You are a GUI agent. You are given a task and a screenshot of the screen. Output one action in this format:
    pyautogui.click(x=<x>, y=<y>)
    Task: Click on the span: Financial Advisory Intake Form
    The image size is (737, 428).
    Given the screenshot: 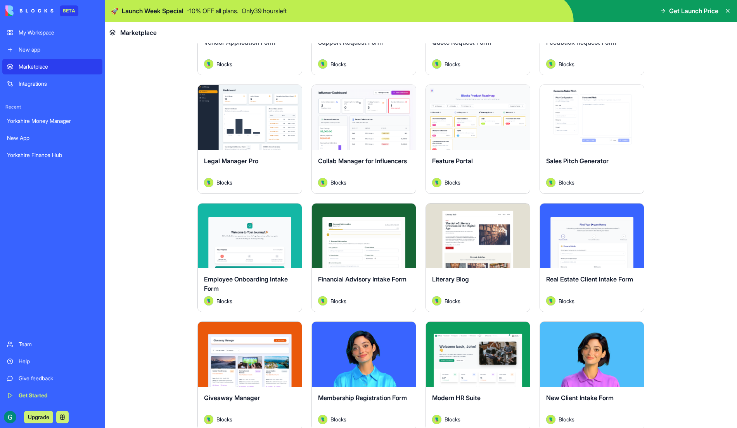 What is the action you would take?
    pyautogui.click(x=362, y=279)
    